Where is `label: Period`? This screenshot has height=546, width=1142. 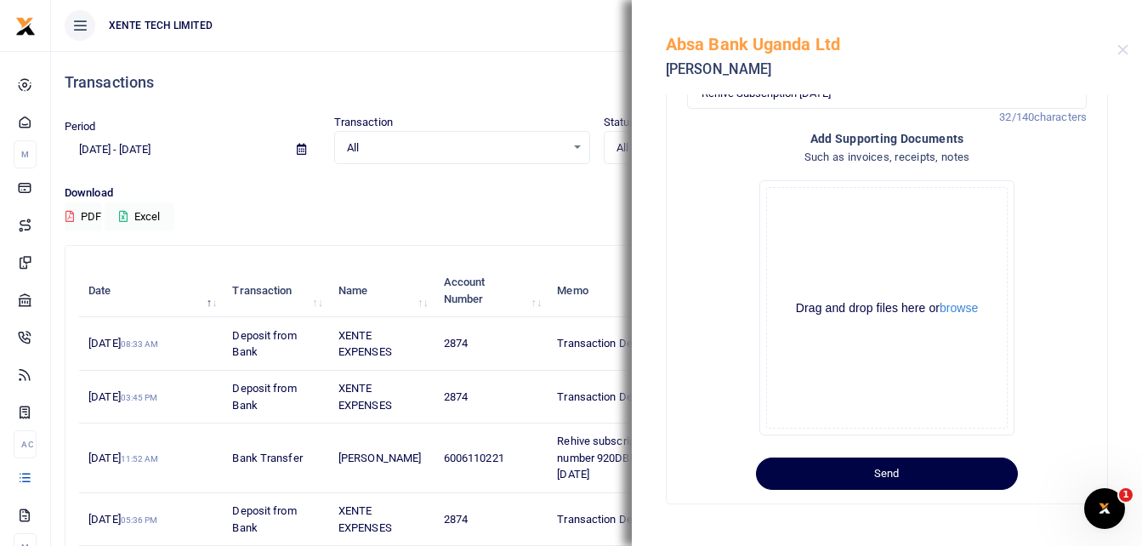
label: Period is located at coordinates (80, 127).